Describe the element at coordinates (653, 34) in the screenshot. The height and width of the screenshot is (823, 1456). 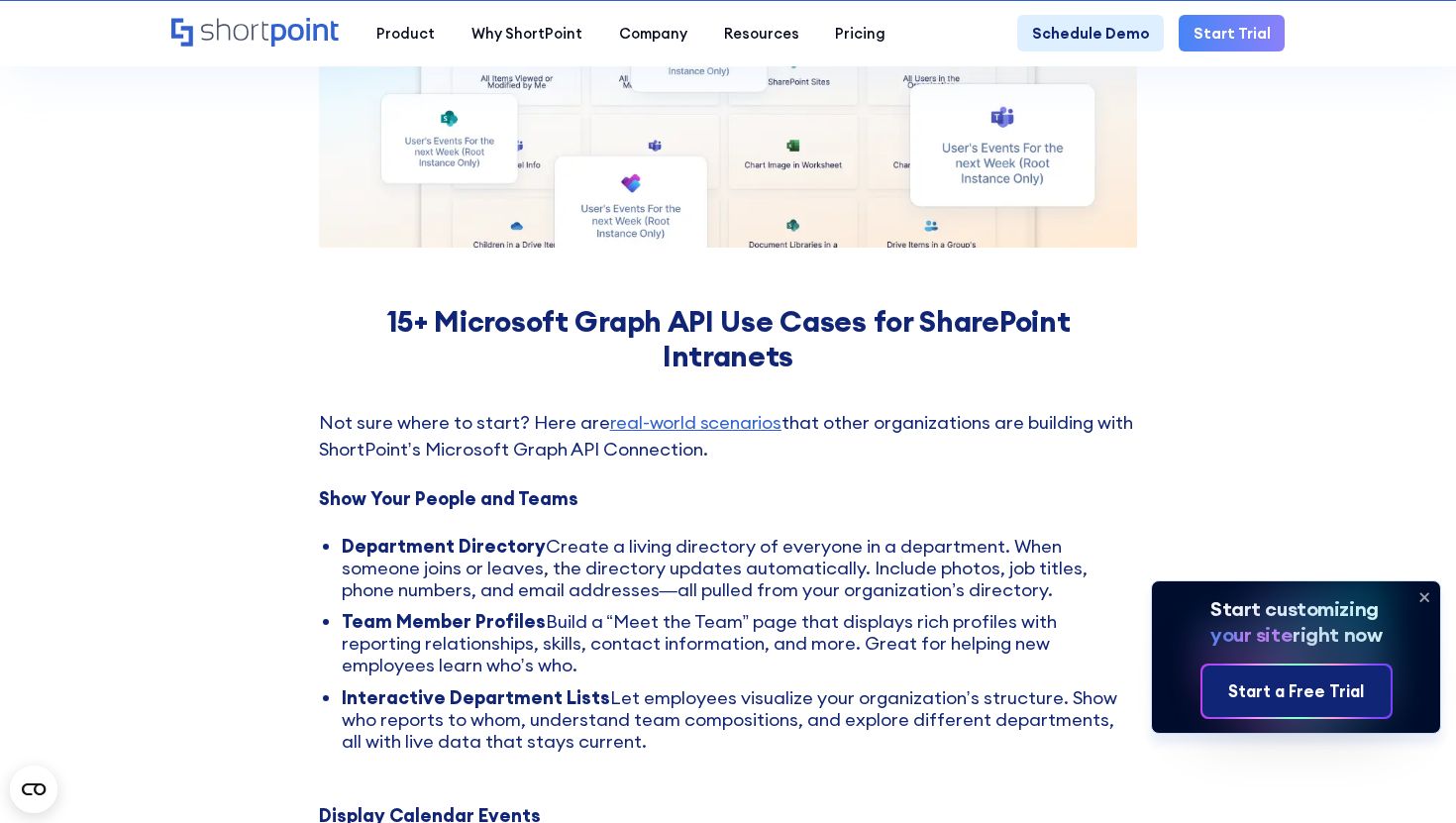
I see `div: Company` at that location.